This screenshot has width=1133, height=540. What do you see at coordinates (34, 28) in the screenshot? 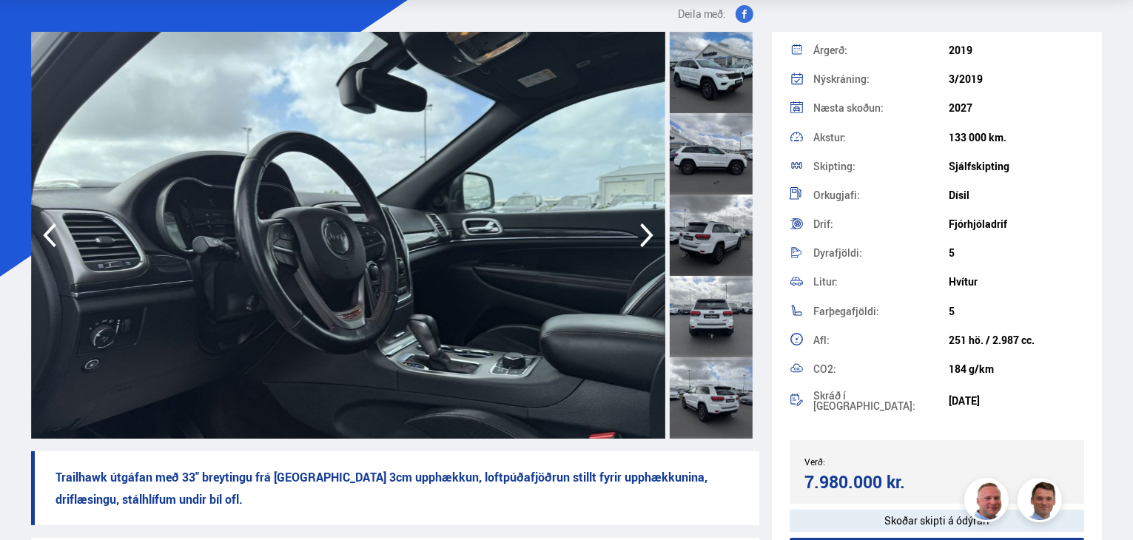
I see `button: Opna LiveChat spjallviðmót` at bounding box center [34, 28].